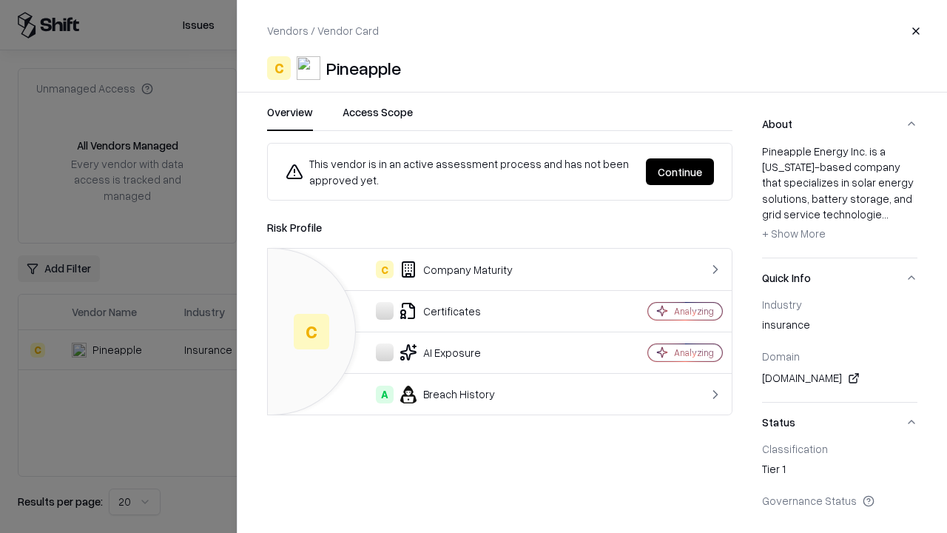 The image size is (947, 533). Describe the element at coordinates (438, 352) in the screenshot. I see `div: AI Exposure` at that location.